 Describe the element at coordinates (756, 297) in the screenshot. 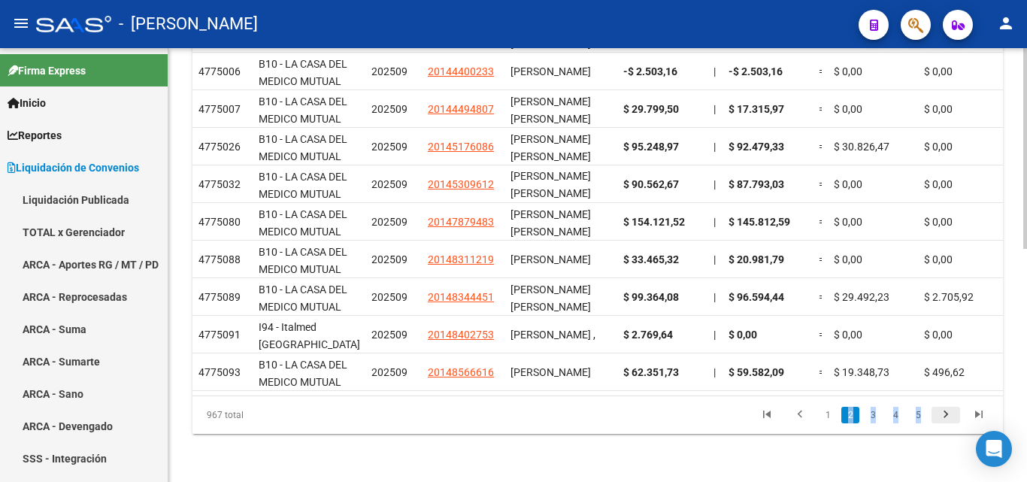

I see `span: $ 96.594,44` at that location.